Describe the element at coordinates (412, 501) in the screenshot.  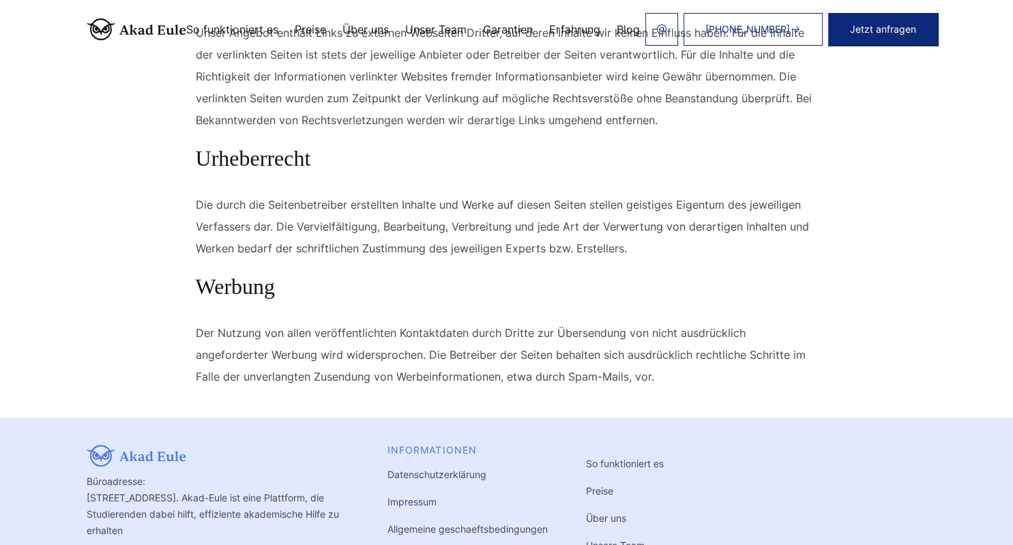
I see `a: Impressum` at that location.